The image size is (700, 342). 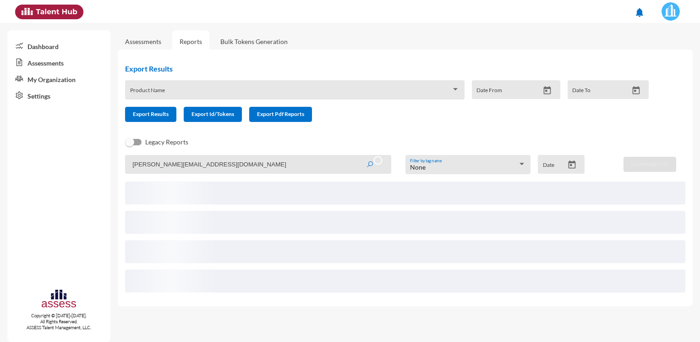 What do you see at coordinates (650, 164) in the screenshot?
I see `span: Download PDF` at bounding box center [650, 164].